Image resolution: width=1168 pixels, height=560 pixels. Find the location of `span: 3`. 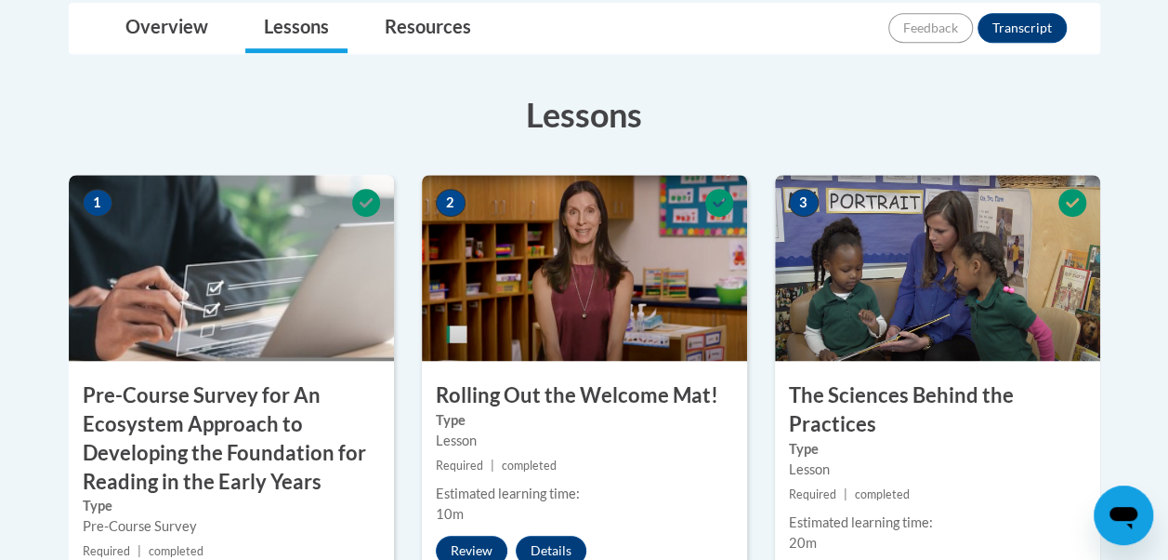

span: 3 is located at coordinates (804, 203).